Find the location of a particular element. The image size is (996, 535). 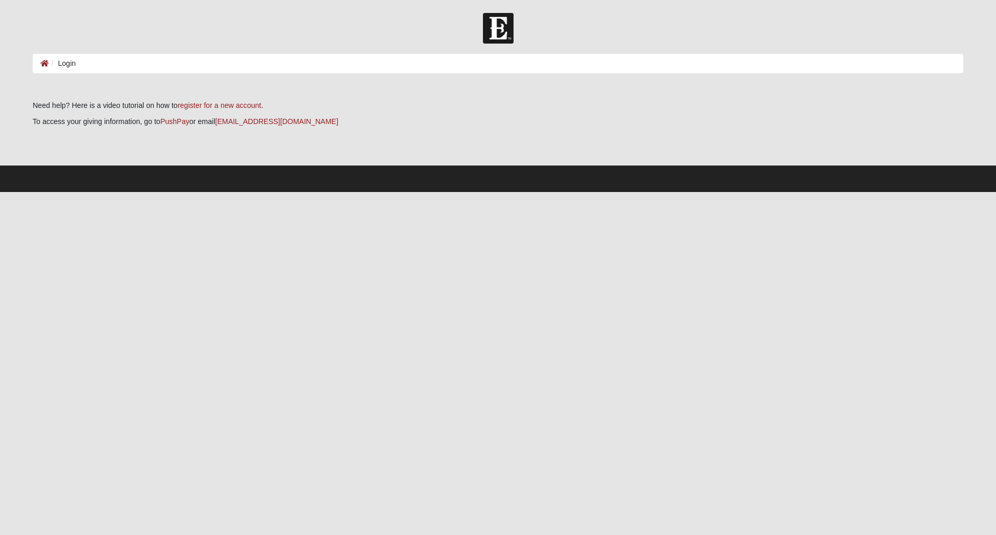

a: PushPay is located at coordinates (175, 121).